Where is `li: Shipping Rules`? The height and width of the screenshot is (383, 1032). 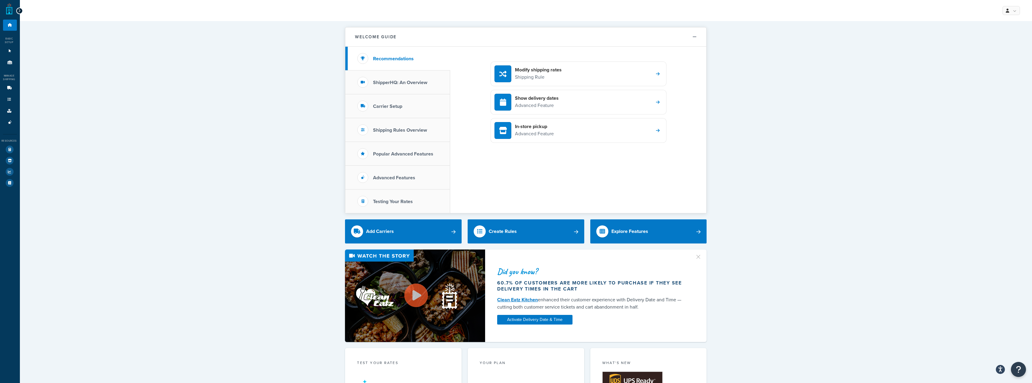
li: Shipping Rules is located at coordinates (10, 99).